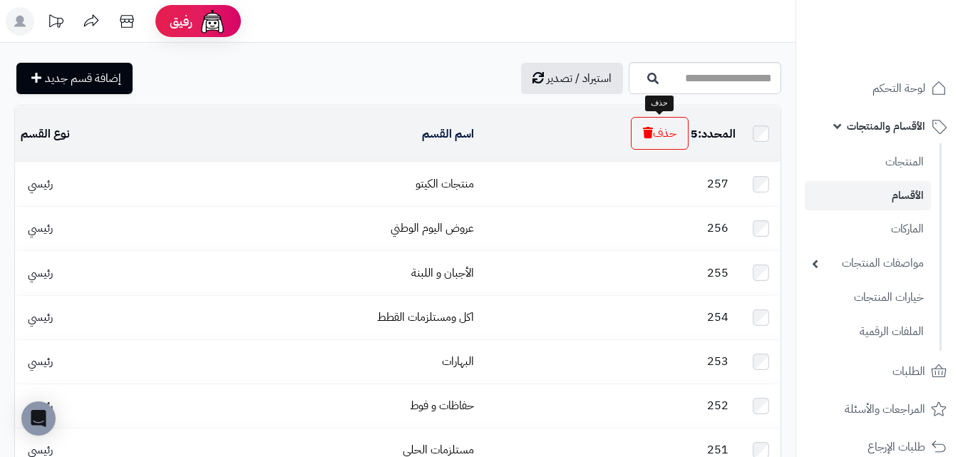  What do you see at coordinates (896, 447) in the screenshot?
I see `span: طلبات الإرجاع` at bounding box center [896, 447].